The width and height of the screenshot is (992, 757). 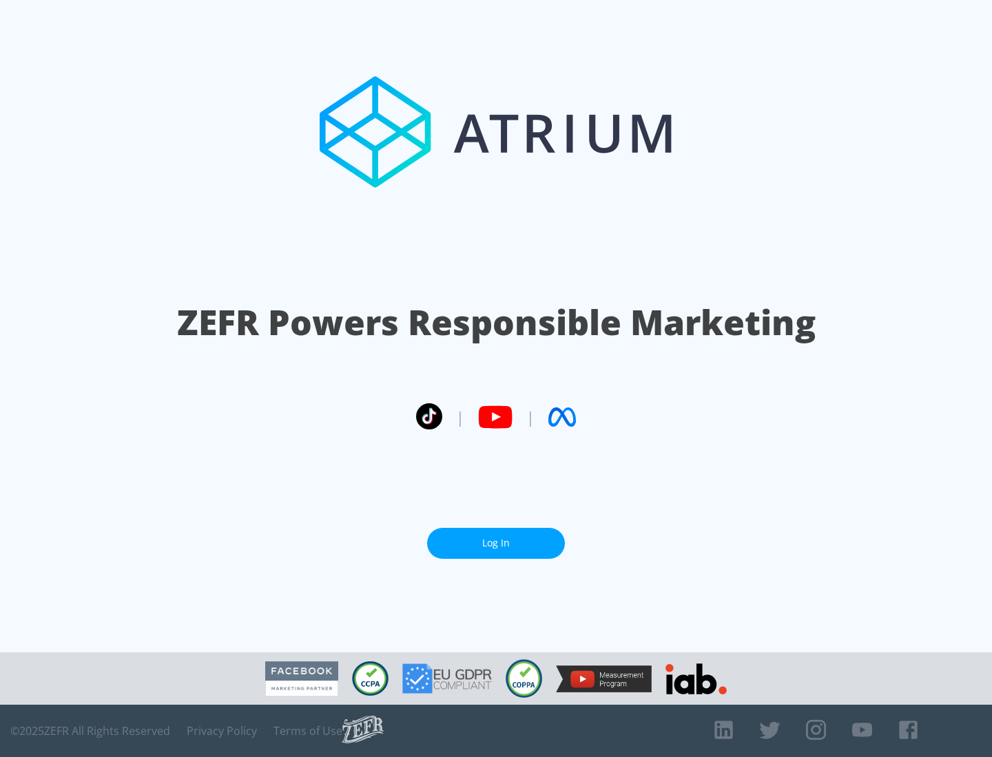 I want to click on img: YouTube Measurement Program, so click(x=603, y=679).